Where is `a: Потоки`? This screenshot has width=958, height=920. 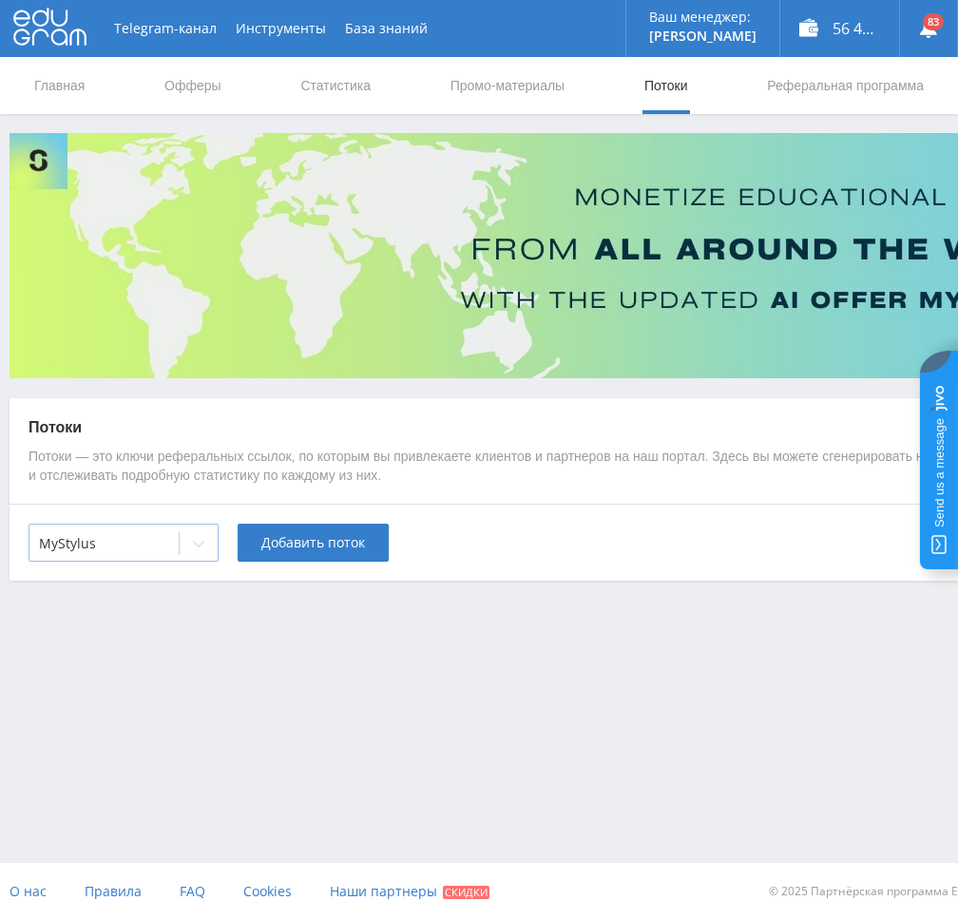 a: Потоки is located at coordinates (666, 86).